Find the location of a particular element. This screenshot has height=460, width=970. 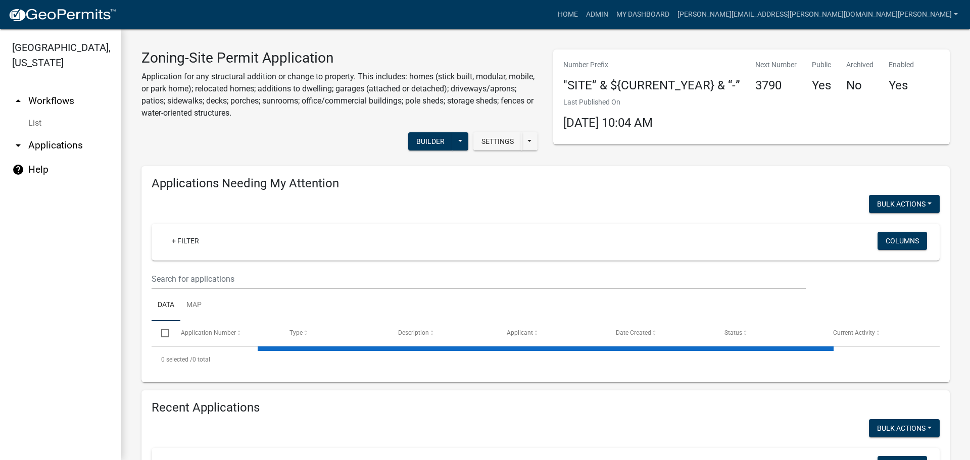

button: Settings is located at coordinates (498, 141).